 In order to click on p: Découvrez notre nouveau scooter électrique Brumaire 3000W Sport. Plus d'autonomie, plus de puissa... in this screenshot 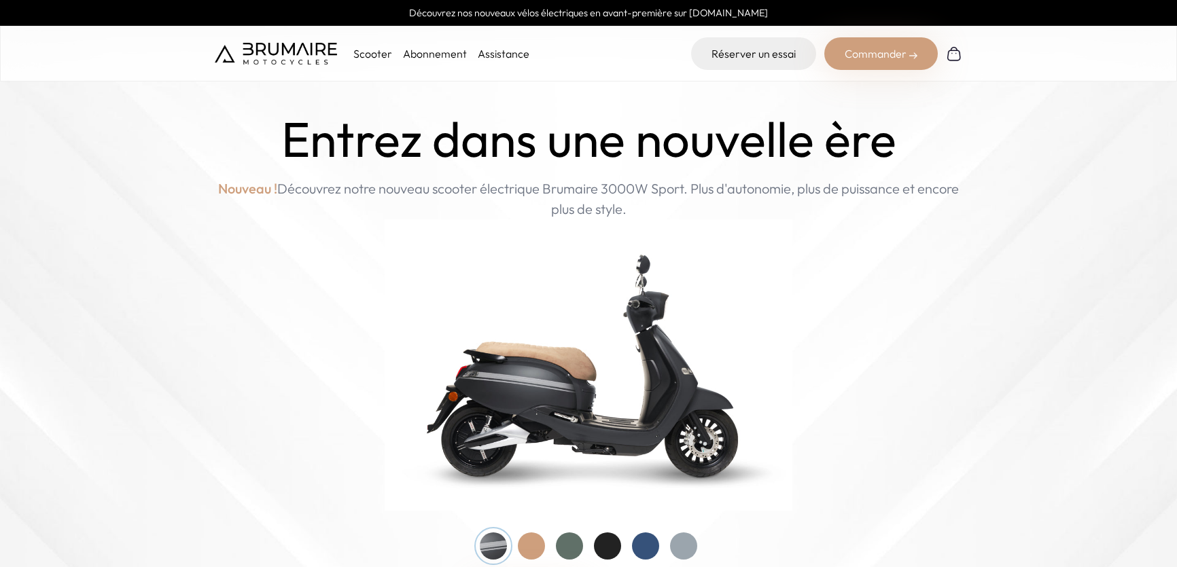, I will do `click(588, 199)`.